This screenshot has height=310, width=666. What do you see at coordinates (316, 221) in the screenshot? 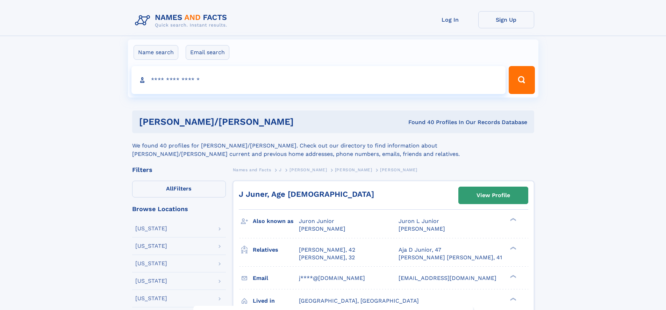
I see `span: Juron Junior` at bounding box center [316, 221].